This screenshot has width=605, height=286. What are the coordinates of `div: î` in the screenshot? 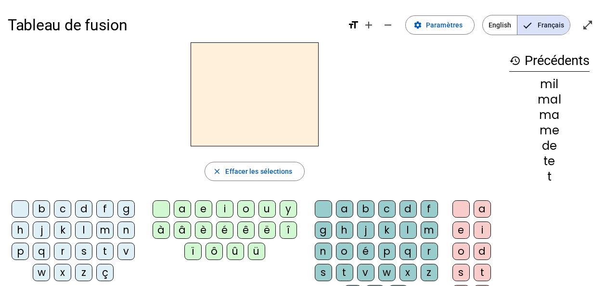 It's located at (288, 230).